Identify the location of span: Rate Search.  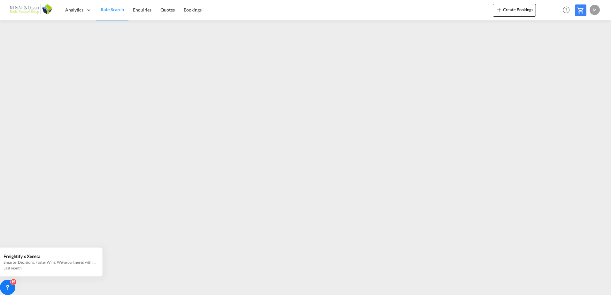
(112, 9).